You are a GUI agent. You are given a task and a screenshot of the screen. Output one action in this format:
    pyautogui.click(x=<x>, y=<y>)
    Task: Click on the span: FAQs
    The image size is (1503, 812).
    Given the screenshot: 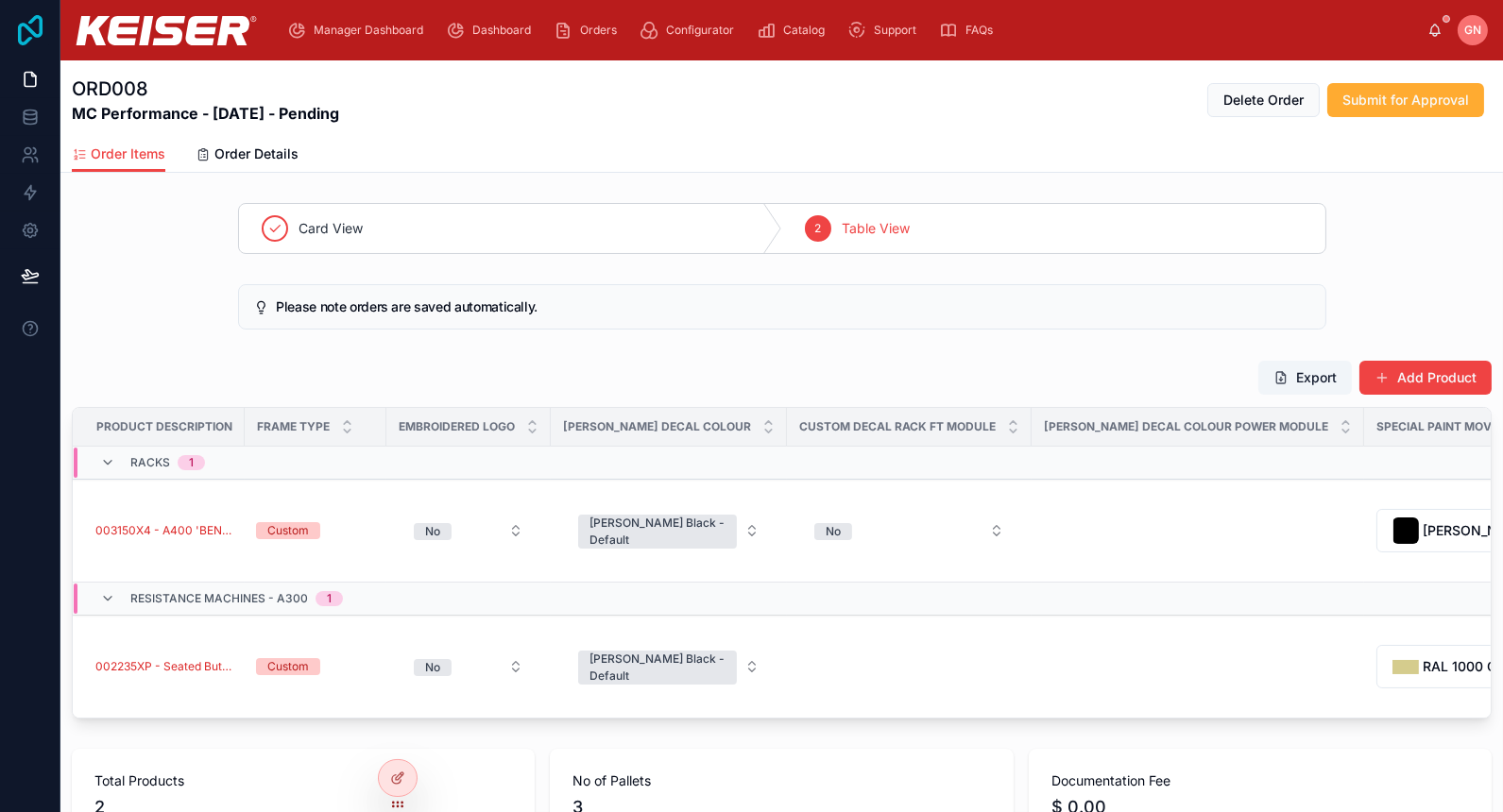 What is the action you would take?
    pyautogui.click(x=979, y=30)
    